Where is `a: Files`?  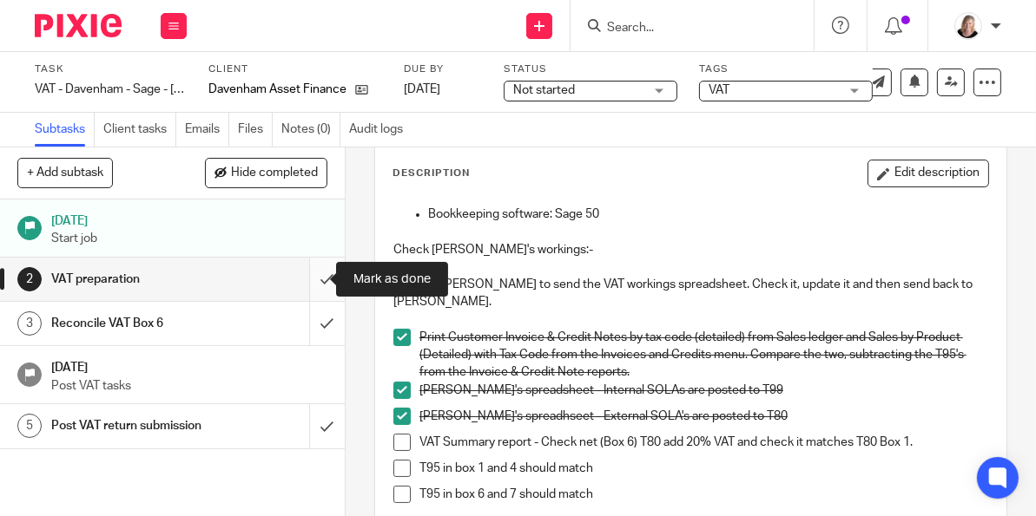 a: Files is located at coordinates (255, 129).